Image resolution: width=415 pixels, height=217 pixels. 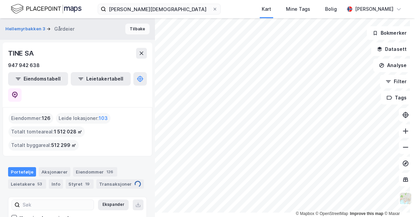 What do you see at coordinates (22, 53) in the screenshot?
I see `div: TINE SA` at bounding box center [22, 53].